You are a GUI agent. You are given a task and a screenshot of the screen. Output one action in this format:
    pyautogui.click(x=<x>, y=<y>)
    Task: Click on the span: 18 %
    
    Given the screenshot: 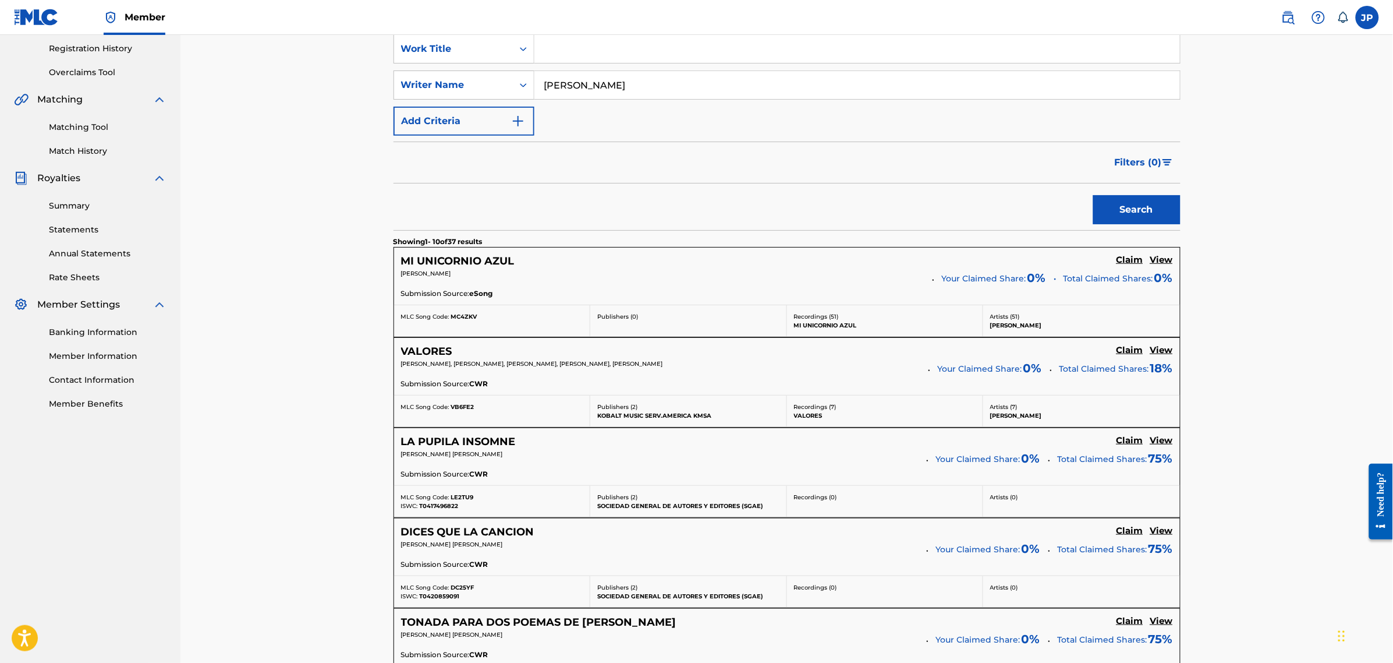 What is the action you would take?
    pyautogui.click(x=1162, y=368)
    